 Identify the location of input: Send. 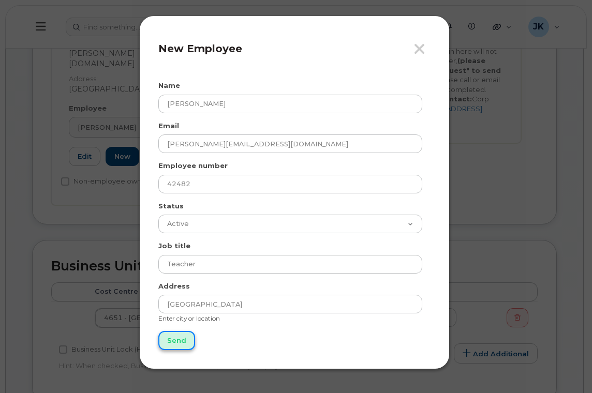
(177, 341).